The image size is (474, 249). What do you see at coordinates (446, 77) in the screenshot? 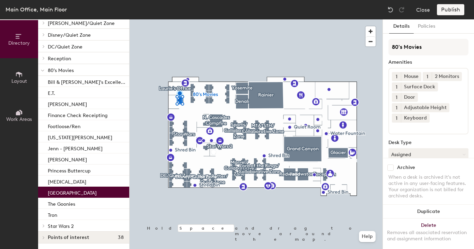
I see `div: 2 Monitors` at bounding box center [446, 77].